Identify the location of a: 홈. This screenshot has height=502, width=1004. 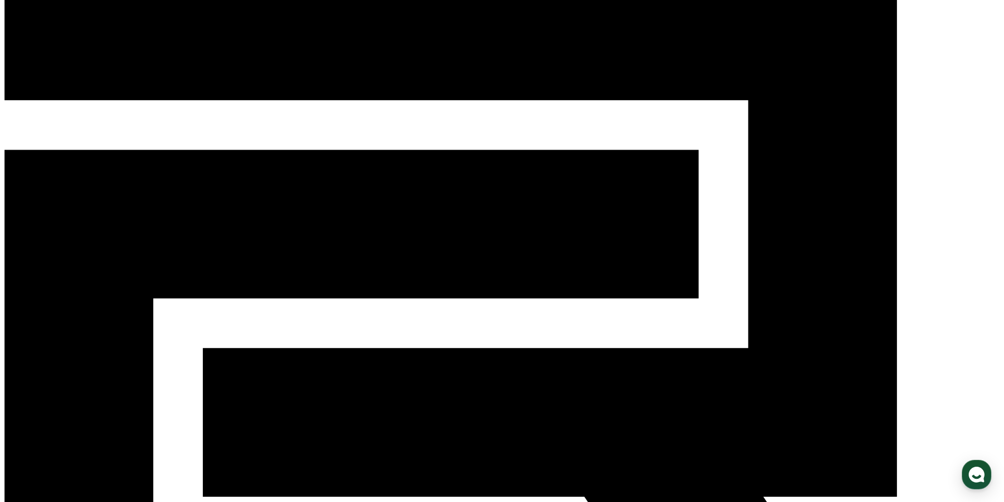
(36, 347).